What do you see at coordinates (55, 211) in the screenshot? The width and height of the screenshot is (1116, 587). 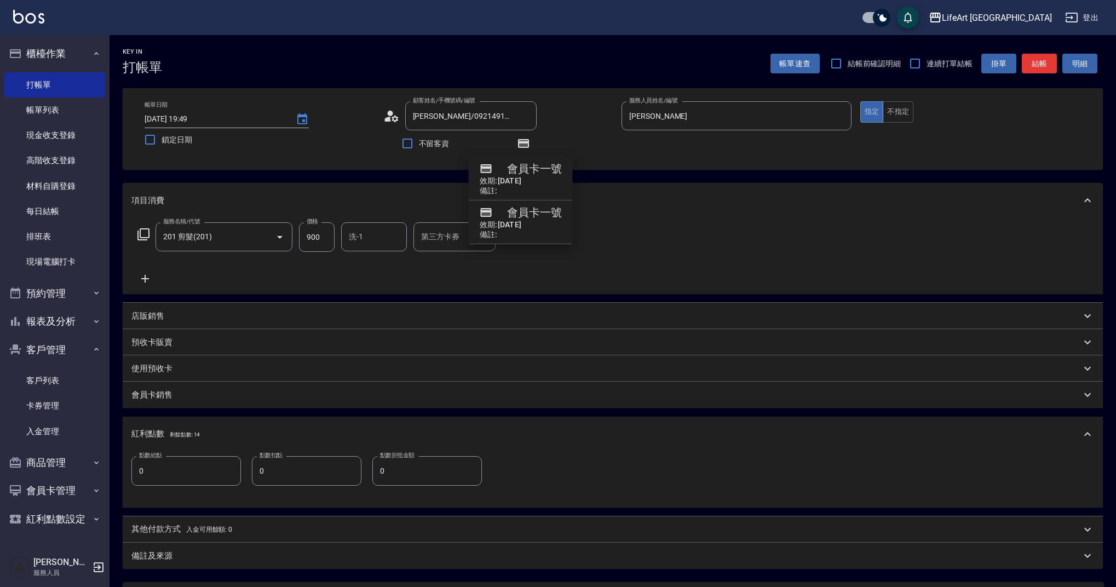 I see `a: 每日結帳` at bounding box center [55, 211].